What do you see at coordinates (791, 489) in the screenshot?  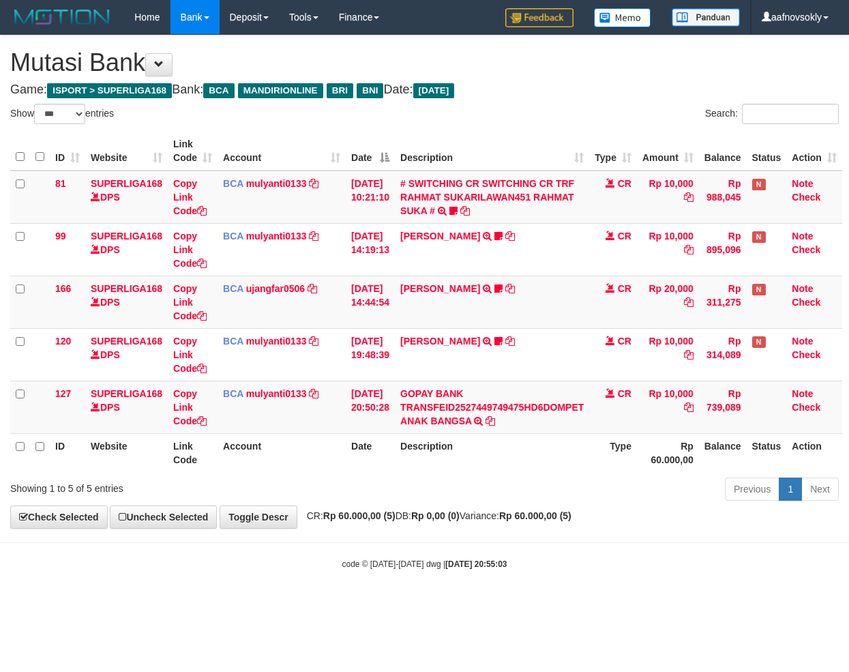 I see `a: 1` at bounding box center [791, 489].